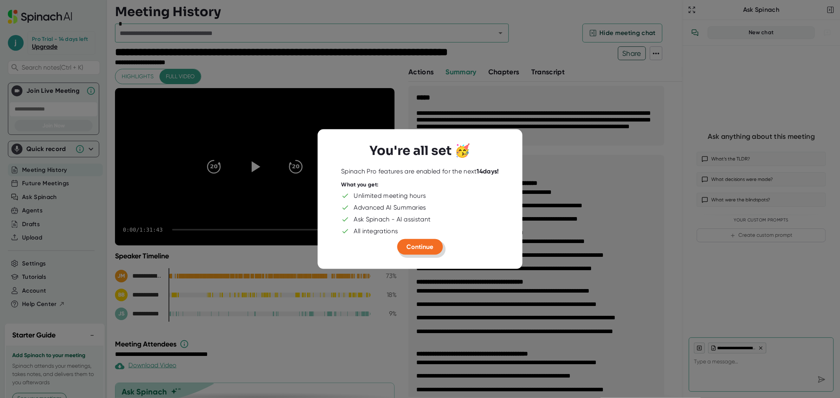  What do you see at coordinates (420, 247) in the screenshot?
I see `span: Continue` at bounding box center [420, 247].